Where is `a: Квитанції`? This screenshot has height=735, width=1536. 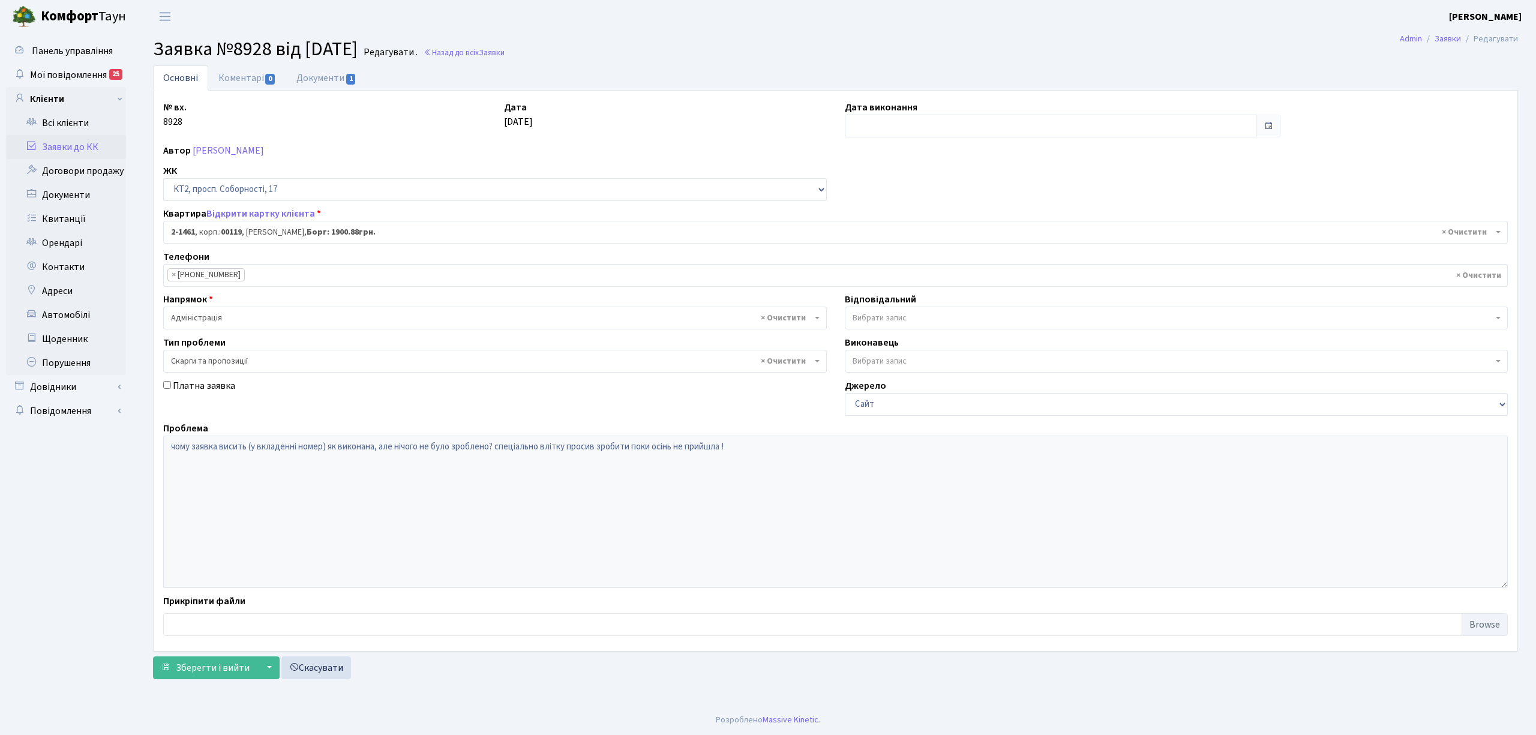 a: Квитанції is located at coordinates (66, 219).